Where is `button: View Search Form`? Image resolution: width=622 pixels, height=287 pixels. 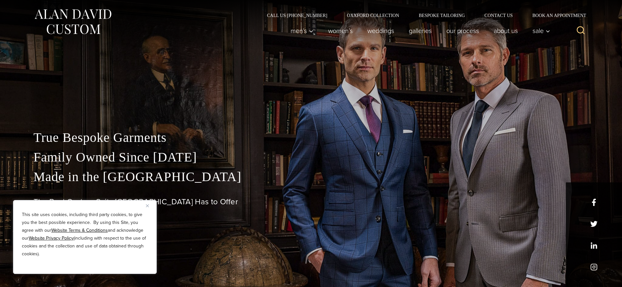
button: View Search Form is located at coordinates (581, 31).